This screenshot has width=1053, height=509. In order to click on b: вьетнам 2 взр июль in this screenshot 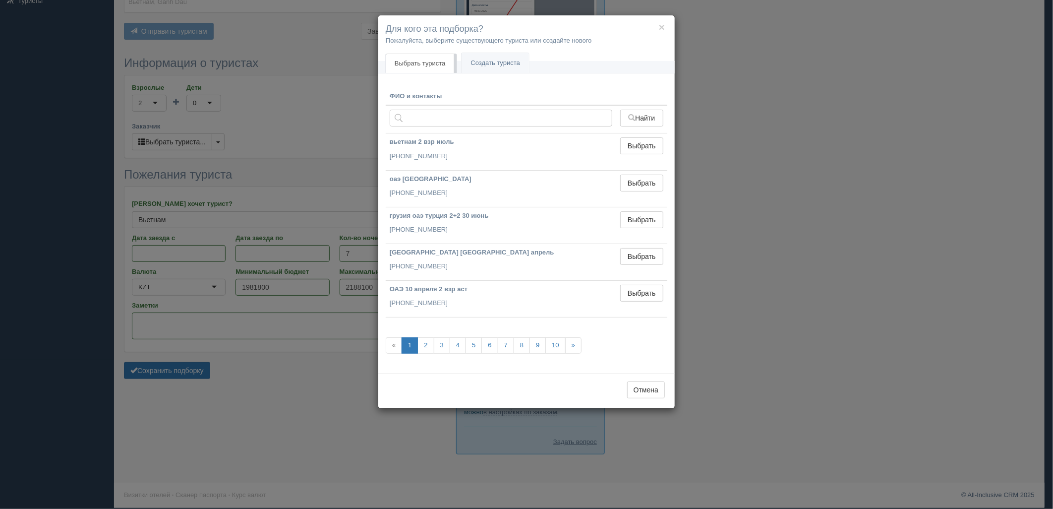, I will do `click(422, 141)`.